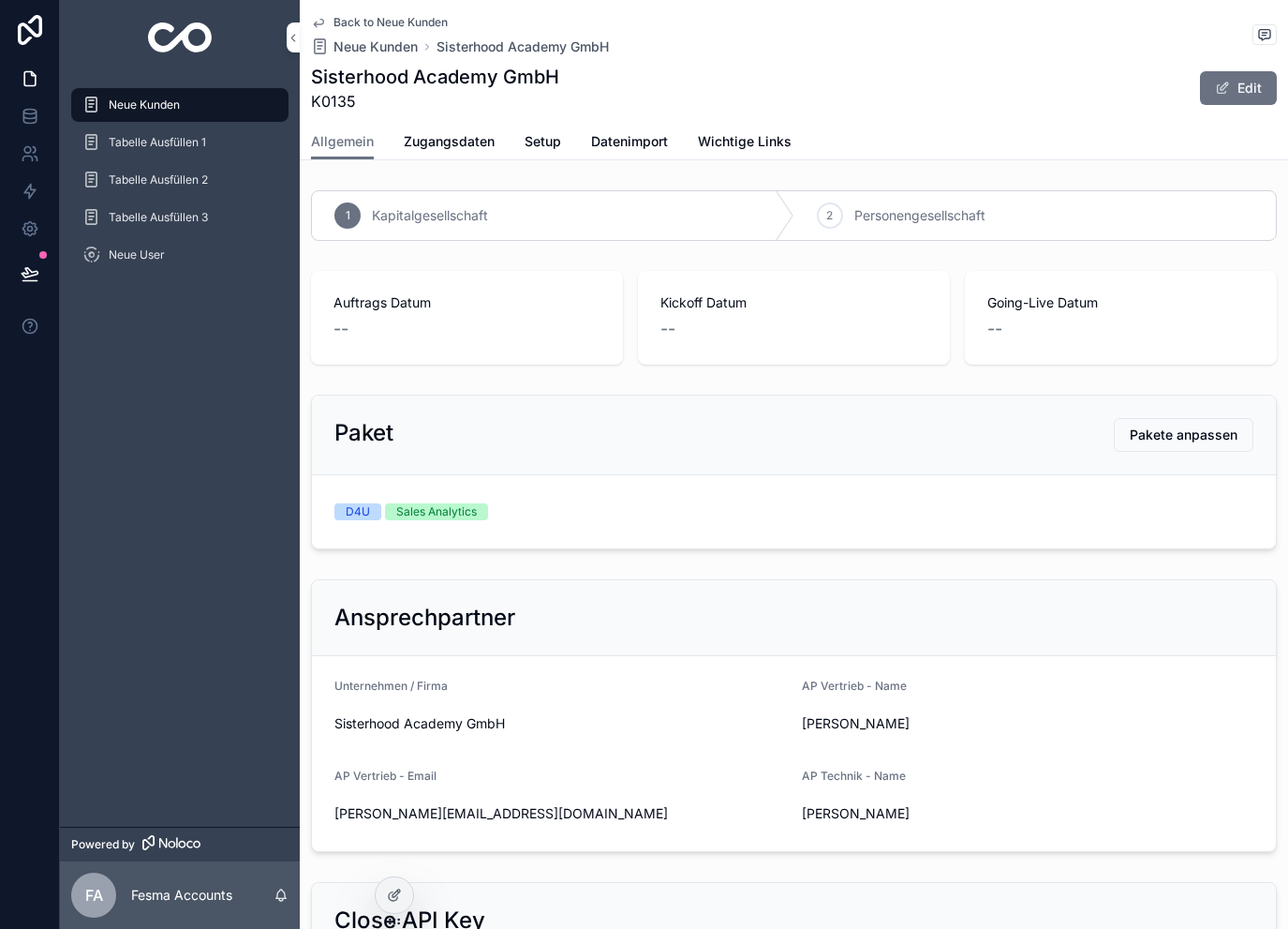 The image size is (1288, 929). I want to click on span: Auftrags Datum, so click(467, 303).